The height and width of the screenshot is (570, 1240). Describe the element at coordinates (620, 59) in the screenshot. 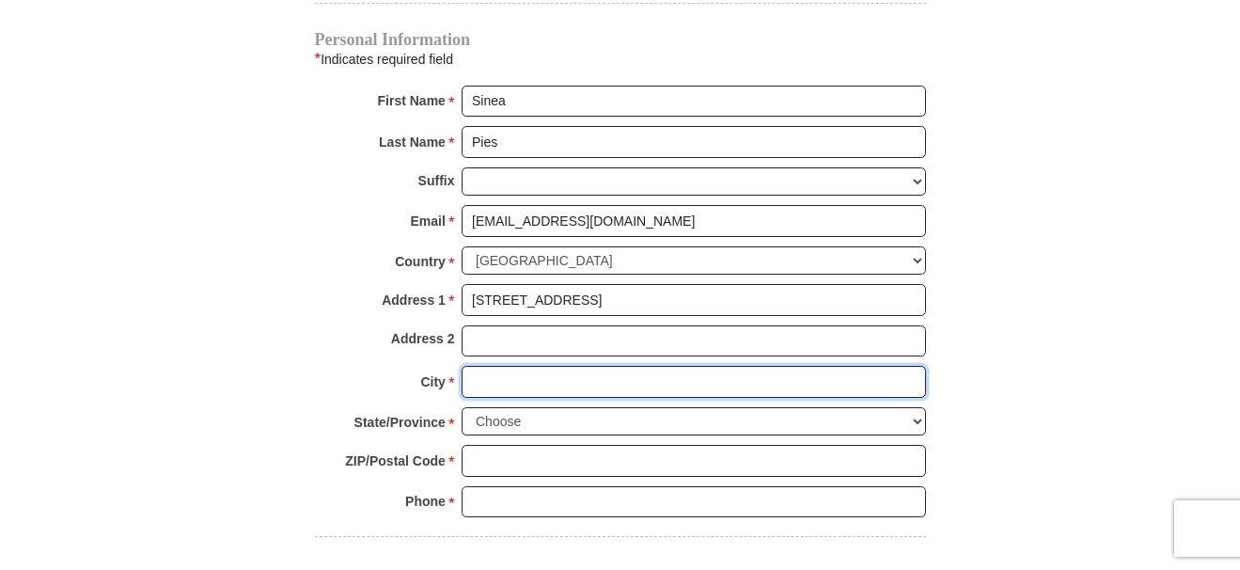

I see `div: Indicates required field` at that location.